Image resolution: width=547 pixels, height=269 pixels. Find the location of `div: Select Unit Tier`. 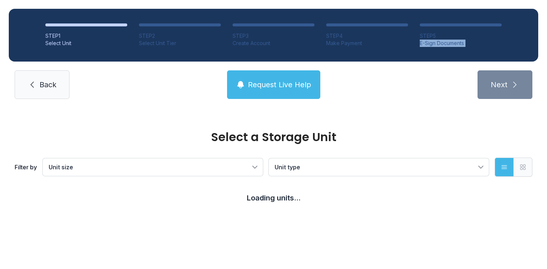

div: Select Unit Tier is located at coordinates (180, 43).